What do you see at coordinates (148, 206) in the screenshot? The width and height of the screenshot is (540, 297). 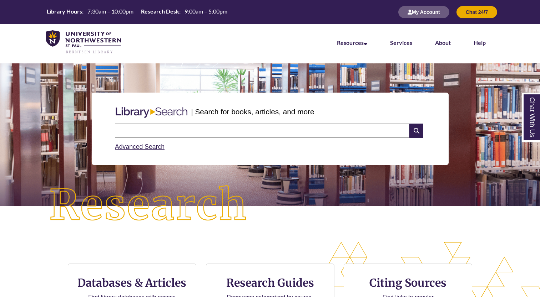 I see `img: Research` at bounding box center [148, 206].